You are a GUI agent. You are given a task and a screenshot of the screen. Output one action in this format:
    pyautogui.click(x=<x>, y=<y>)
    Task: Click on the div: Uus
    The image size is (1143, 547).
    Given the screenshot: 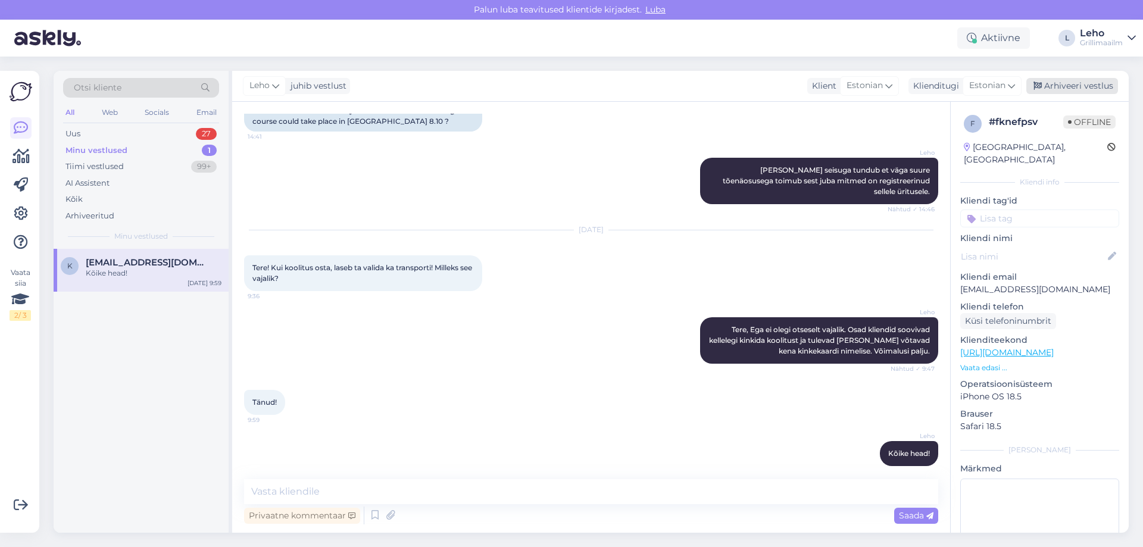 What is the action you would take?
    pyautogui.click(x=73, y=134)
    